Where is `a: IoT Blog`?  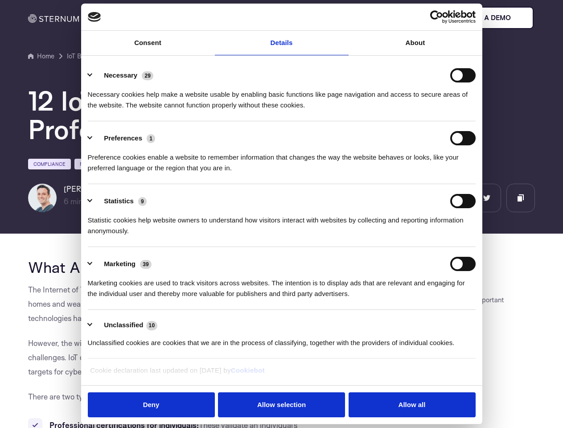 a: IoT Blog is located at coordinates (79, 56).